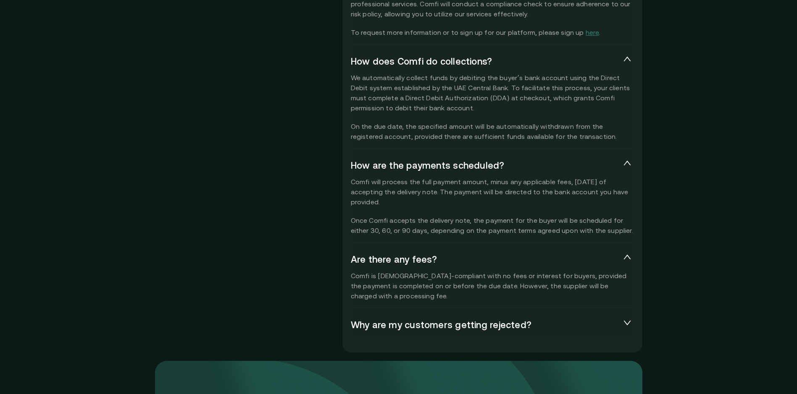 The height and width of the screenshot is (394, 797). Describe the element at coordinates (492, 107) in the screenshot. I see `p: We automatically collect funds by debiting the buyer’s bank account using the Direct Debit system...` at that location.